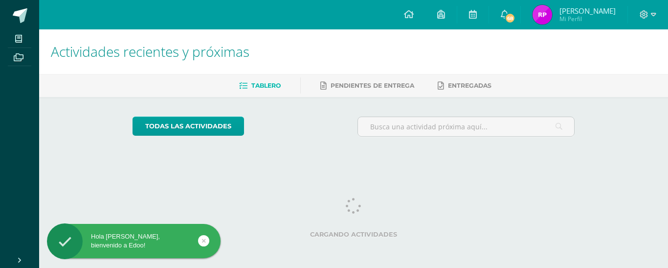  I want to click on input: Busca una actividad próxima aquí..., so click(466, 126).